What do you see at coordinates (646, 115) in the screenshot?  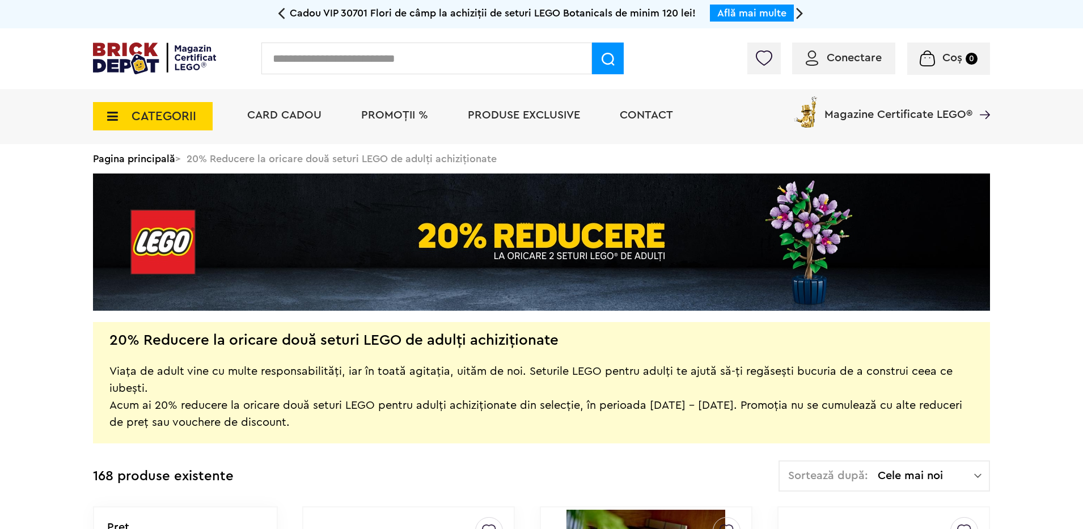 I see `a: Contact` at bounding box center [646, 115].